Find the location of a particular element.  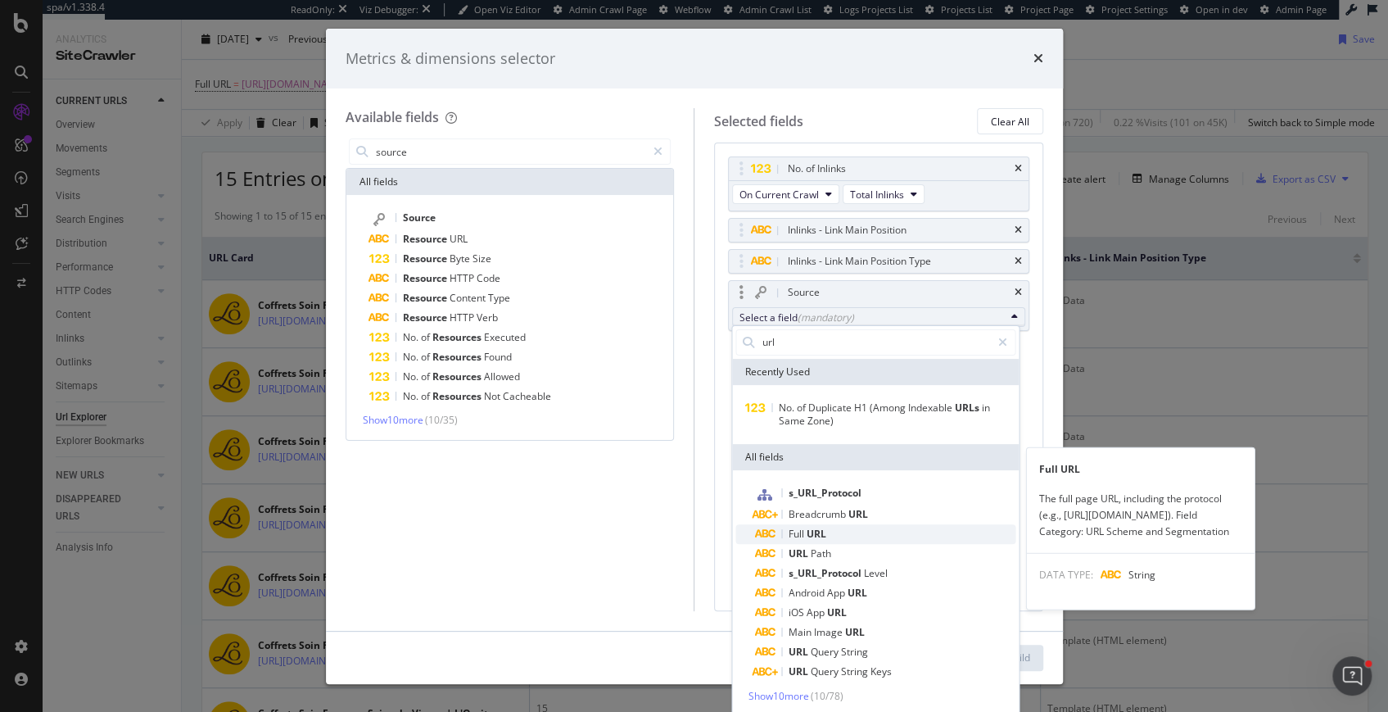

button: Clear All is located at coordinates (1010, 121).